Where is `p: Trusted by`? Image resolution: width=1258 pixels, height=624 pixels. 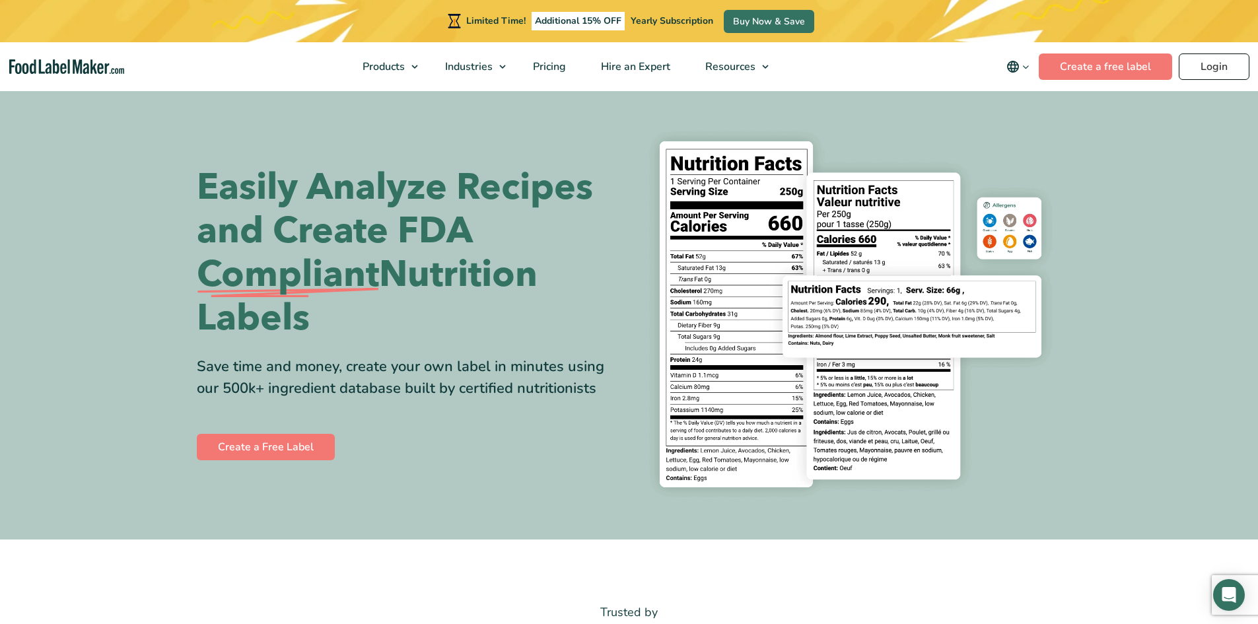 p: Trusted by is located at coordinates (630, 612).